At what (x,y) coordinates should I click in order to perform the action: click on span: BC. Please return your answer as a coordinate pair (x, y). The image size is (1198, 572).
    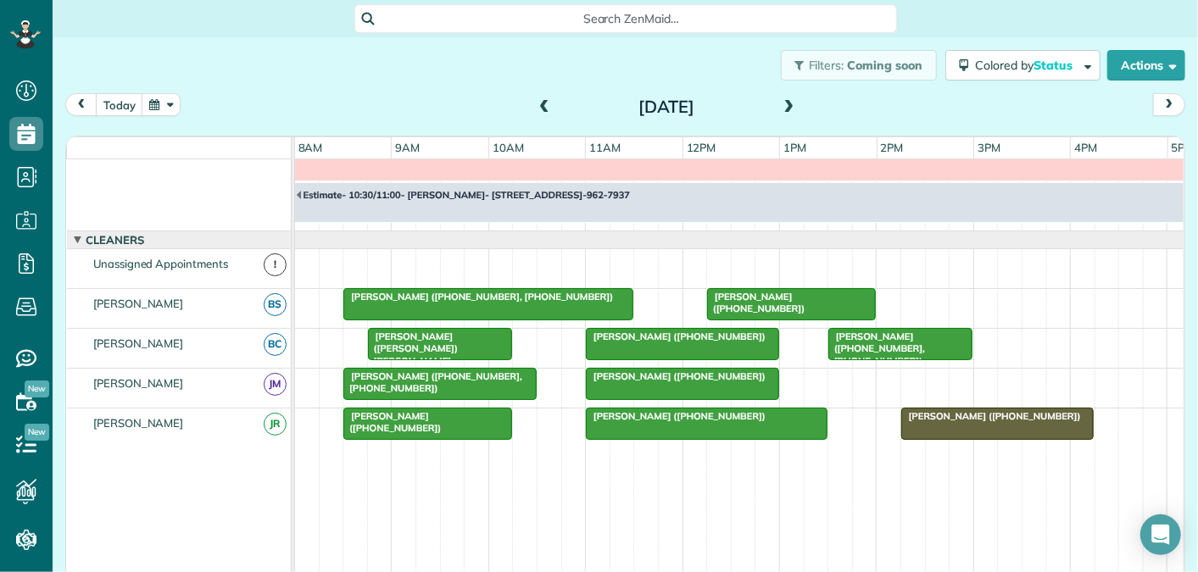
    Looking at the image, I should click on (275, 344).